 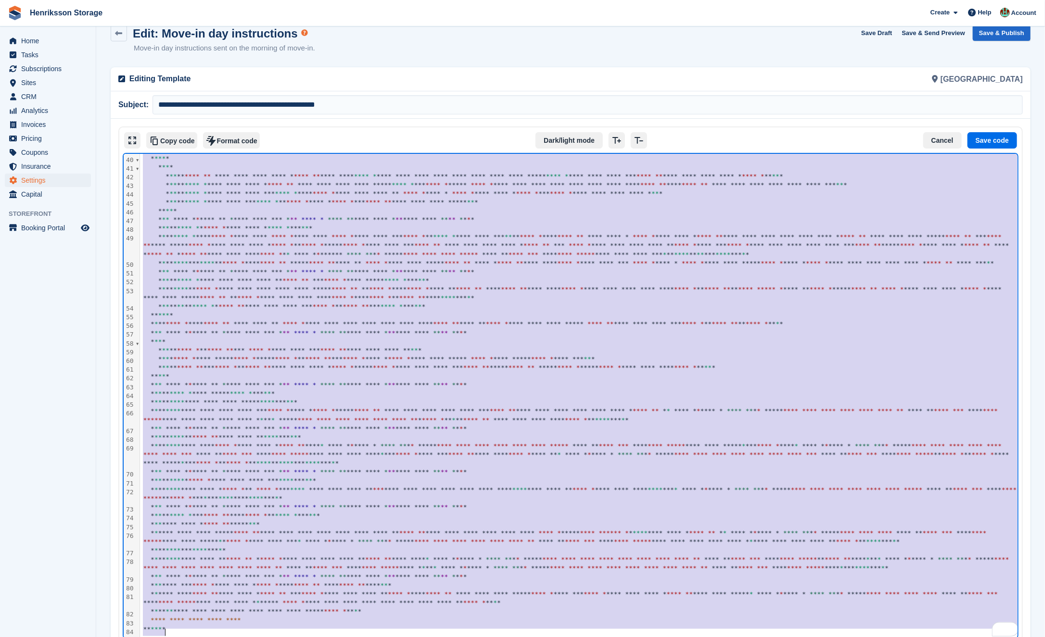 I want to click on button: Decrease font size, so click(x=639, y=140).